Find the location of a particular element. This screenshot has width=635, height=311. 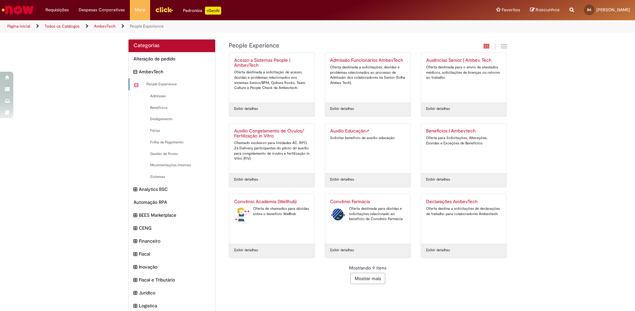

span: Link Externo is located at coordinates (367, 131).